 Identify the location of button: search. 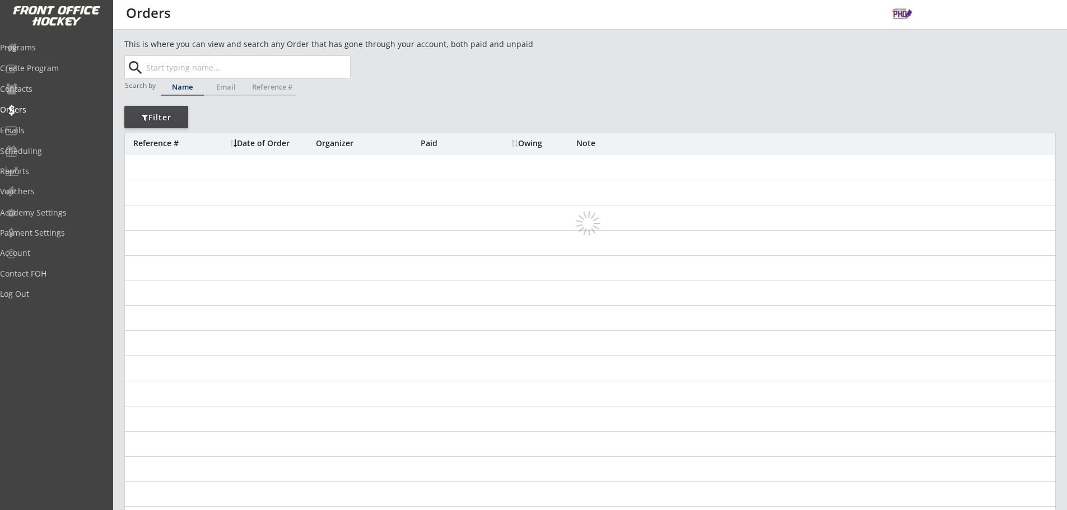
(135, 68).